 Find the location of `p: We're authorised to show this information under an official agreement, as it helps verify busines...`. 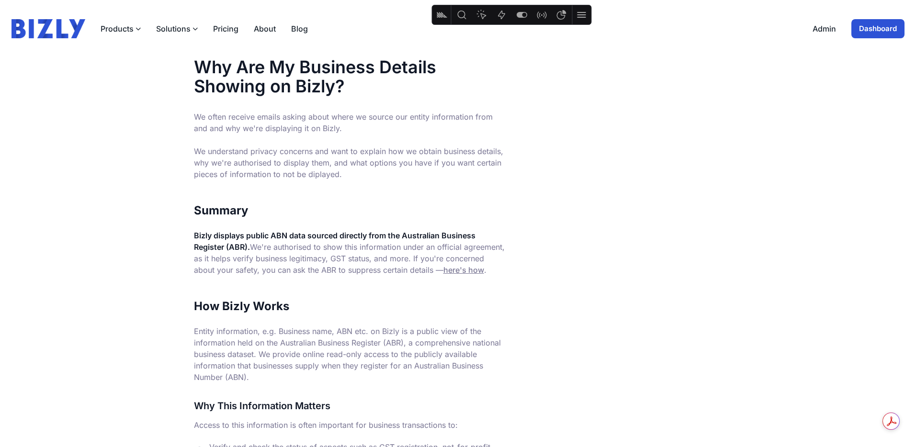

p: We're authorised to show this information under an official agreement, as it helps verify busines... is located at coordinates (350, 253).